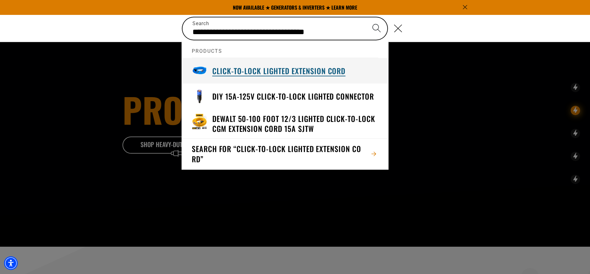 The height and width of the screenshot is (274, 590). I want to click on h3: Click-to-Lock Lighted Extension Cord, so click(279, 71).